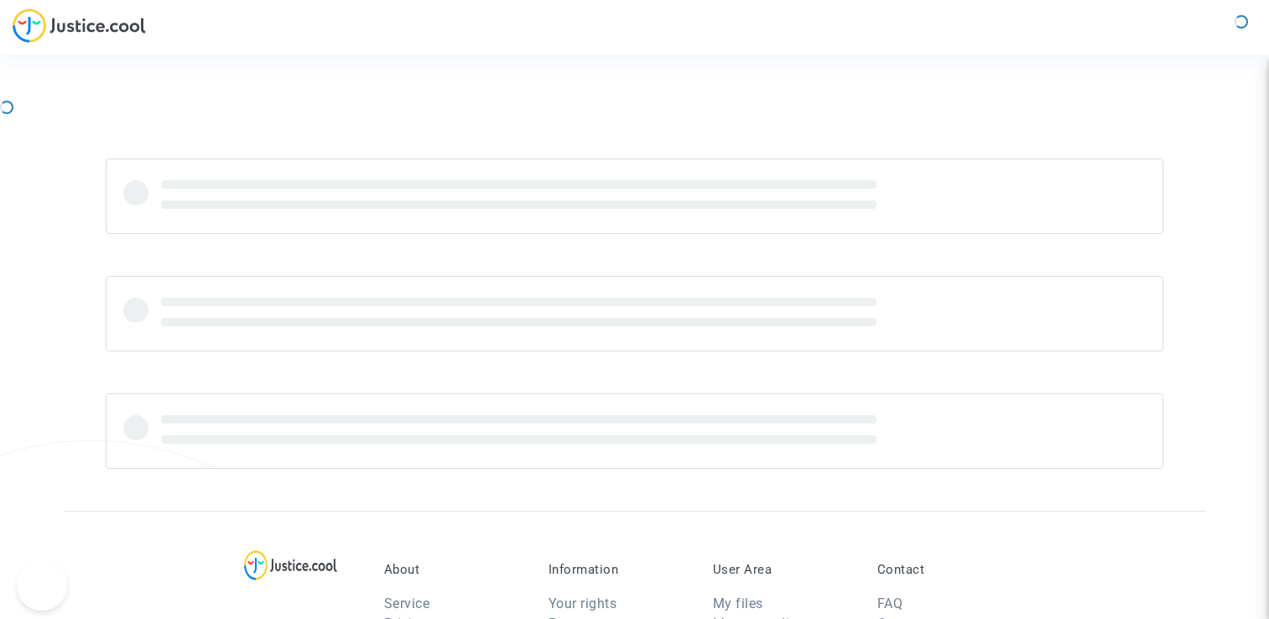  I want to click on a: Service, so click(407, 603).